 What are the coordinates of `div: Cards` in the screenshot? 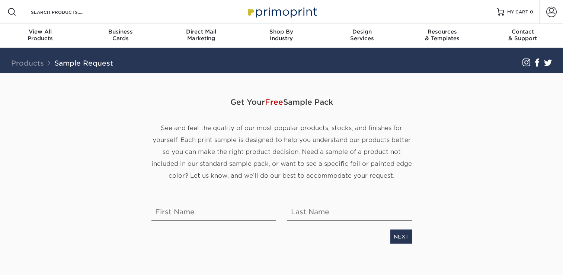 It's located at (121, 35).